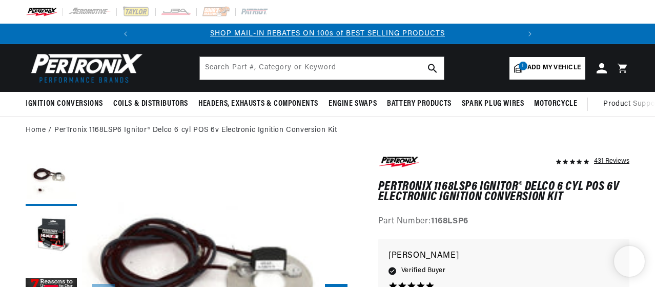 The height and width of the screenshot is (287, 655). I want to click on summary: Headers, Exhausts & Components, so click(258, 104).